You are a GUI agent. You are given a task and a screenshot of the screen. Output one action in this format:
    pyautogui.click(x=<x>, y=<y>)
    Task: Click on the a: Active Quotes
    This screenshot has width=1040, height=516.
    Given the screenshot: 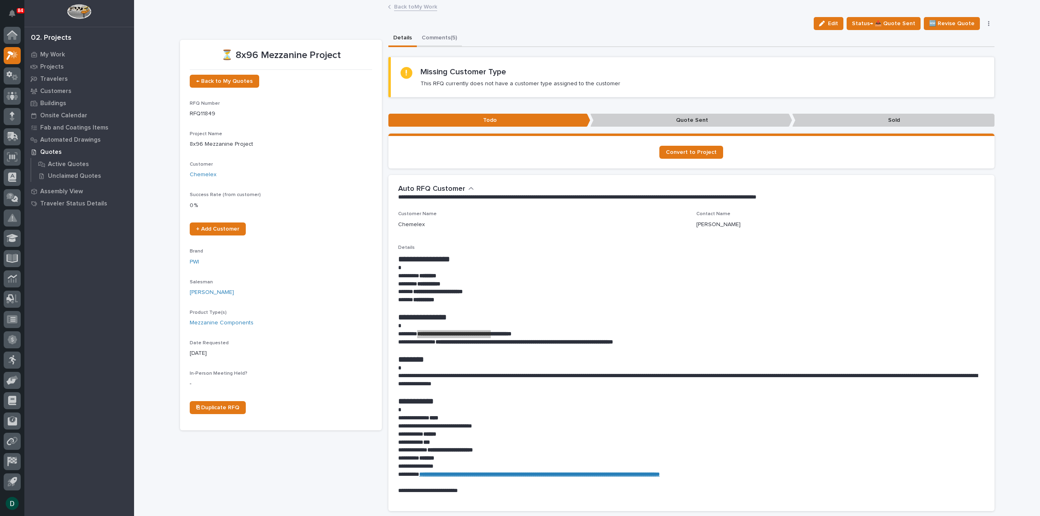 What is the action you would take?
    pyautogui.click(x=82, y=164)
    